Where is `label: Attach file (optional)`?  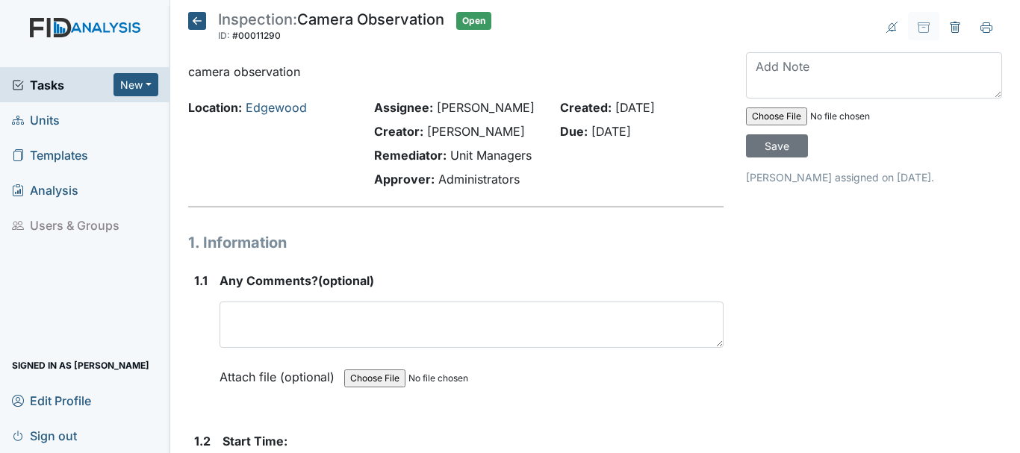
label: Attach file (optional) is located at coordinates (280, 373).